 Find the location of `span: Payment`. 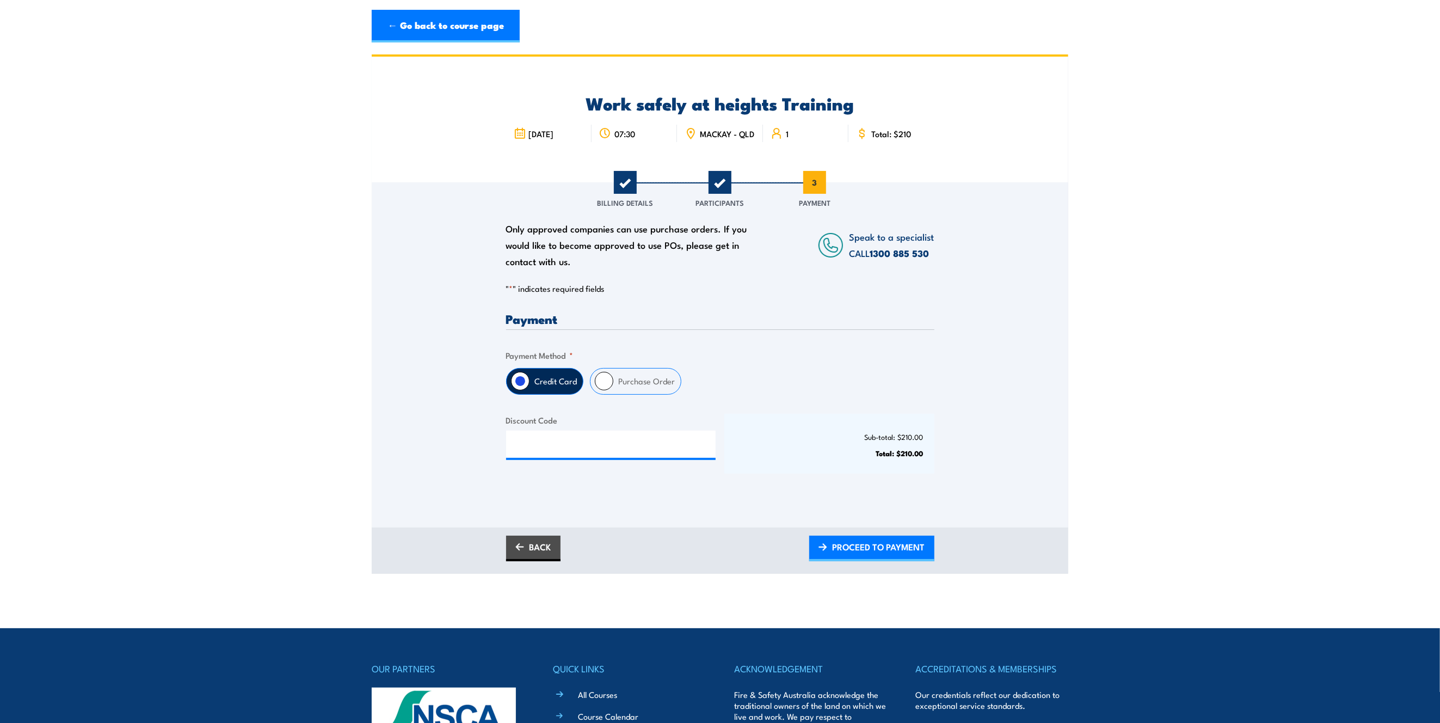

span: Payment is located at coordinates (815, 203).